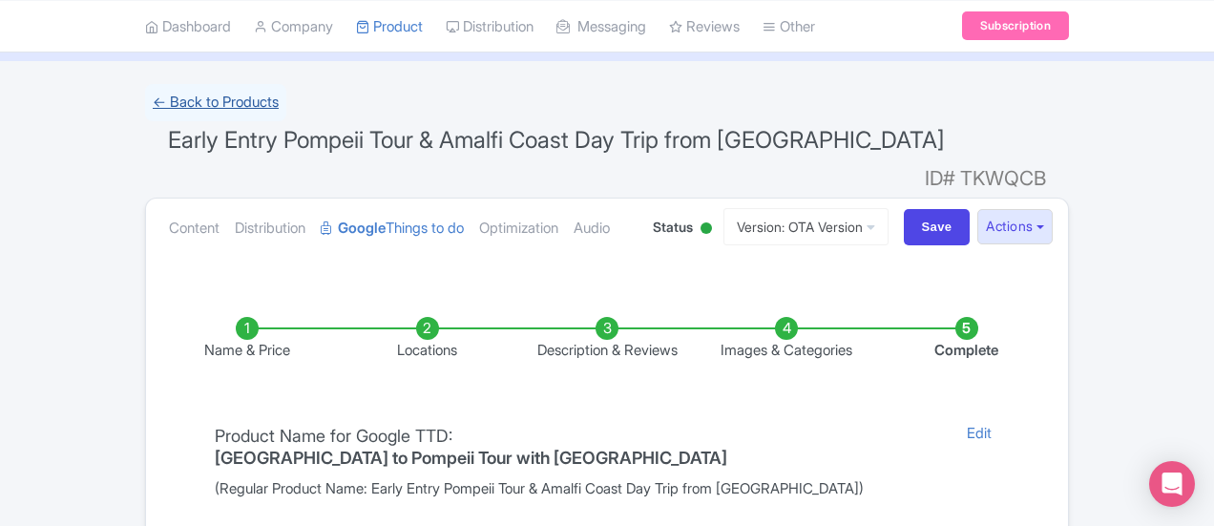 This screenshot has width=1214, height=526. Describe the element at coordinates (1015, 26) in the screenshot. I see `a: Subscription` at that location.